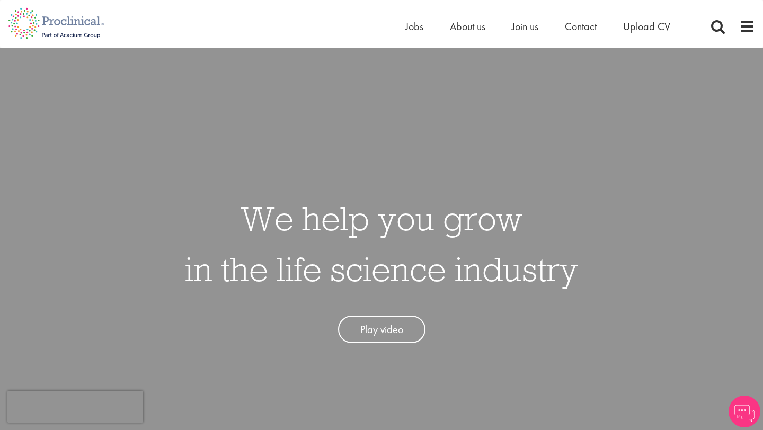 This screenshot has height=430, width=763. What do you see at coordinates (525, 26) in the screenshot?
I see `a: Join us` at bounding box center [525, 26].